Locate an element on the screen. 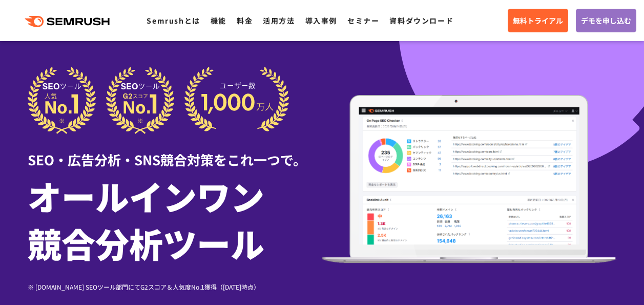 The width and height of the screenshot is (644, 305). a: 資料ダウンロード is located at coordinates (421, 21).